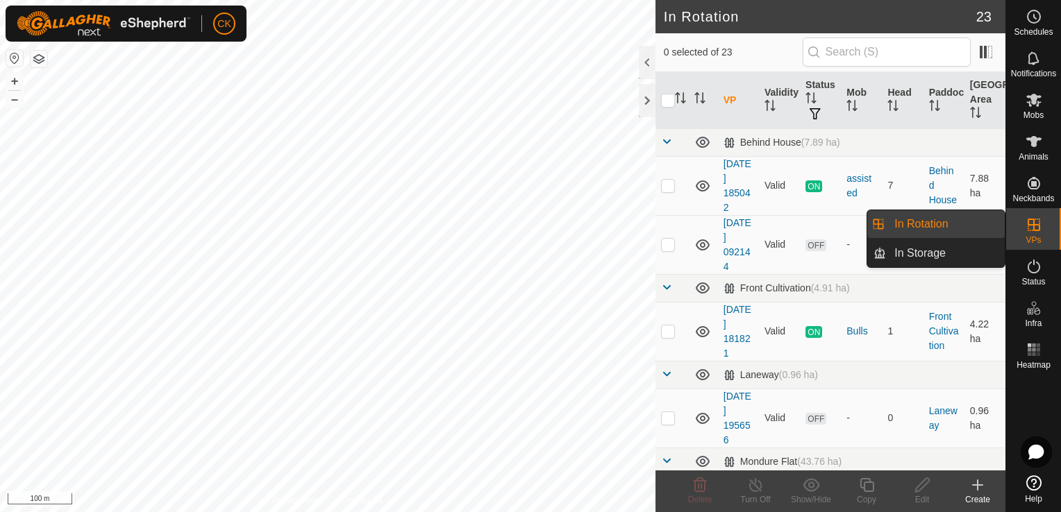 Image resolution: width=1061 pixels, height=512 pixels. What do you see at coordinates (1033, 74) in the screenshot?
I see `span: Notifications` at bounding box center [1033, 74].